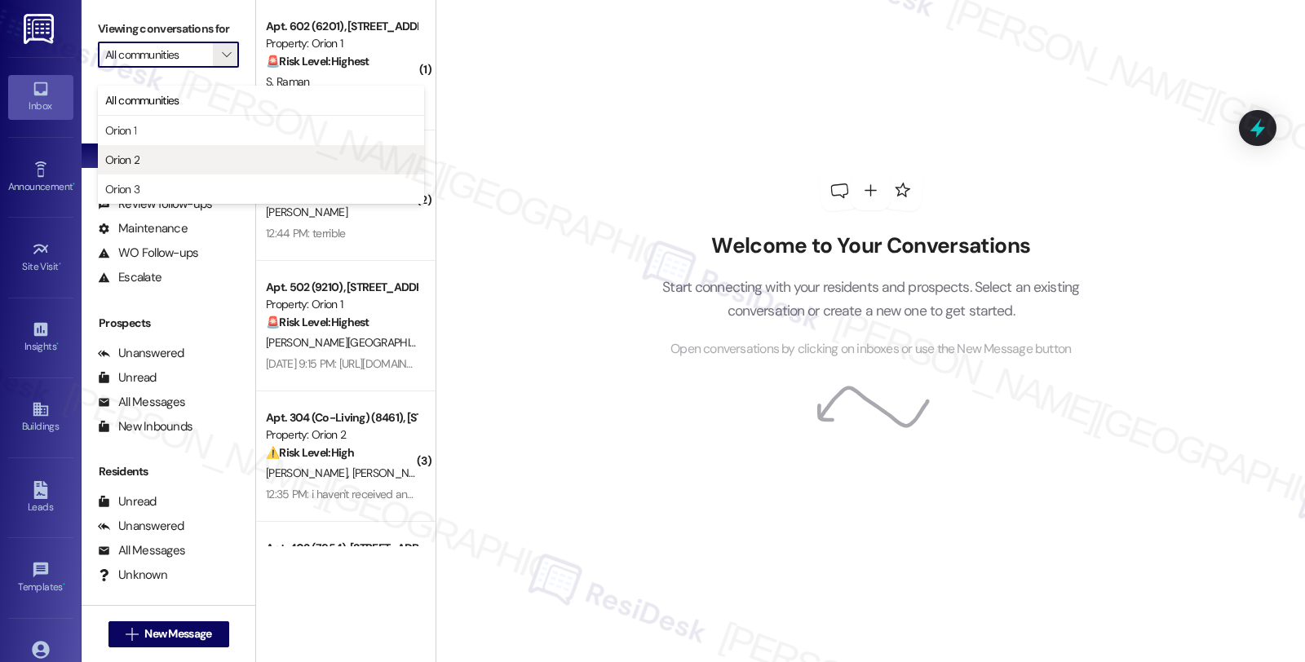 This screenshot has width=1305, height=662. I want to click on div: 12:35 PM: i haven't received any of that not even the unit infor sheet, so click(423, 494).